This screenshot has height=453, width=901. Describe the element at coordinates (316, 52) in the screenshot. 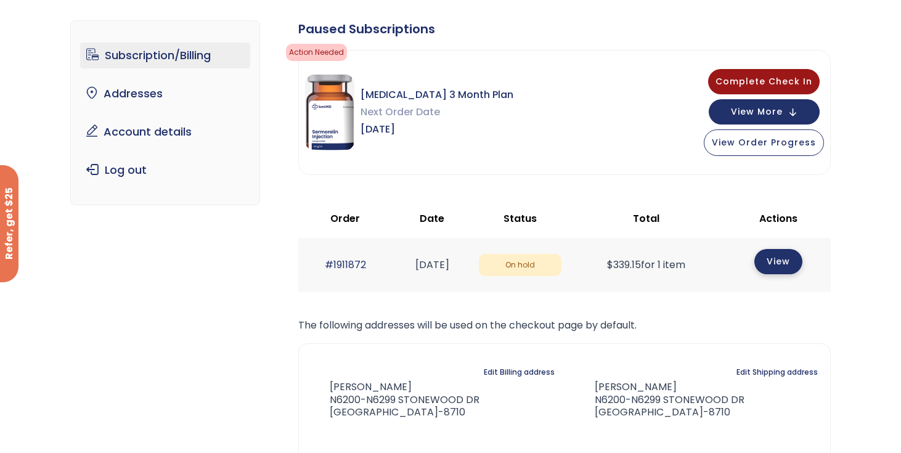

I see `span: Action Needed` at that location.